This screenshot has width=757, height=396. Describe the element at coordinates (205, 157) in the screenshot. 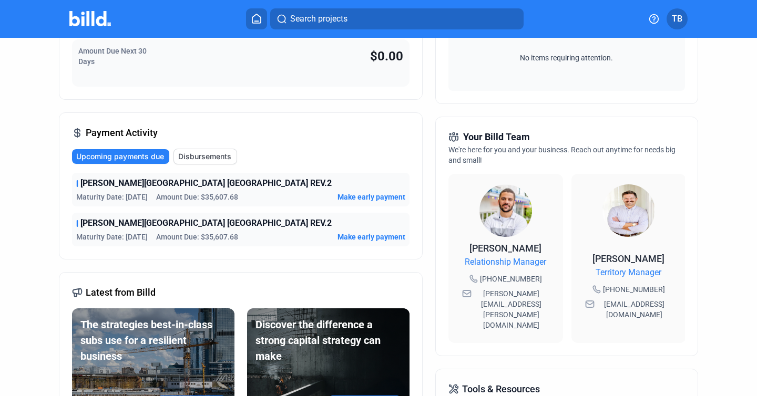

I see `button: Disbursements` at that location.